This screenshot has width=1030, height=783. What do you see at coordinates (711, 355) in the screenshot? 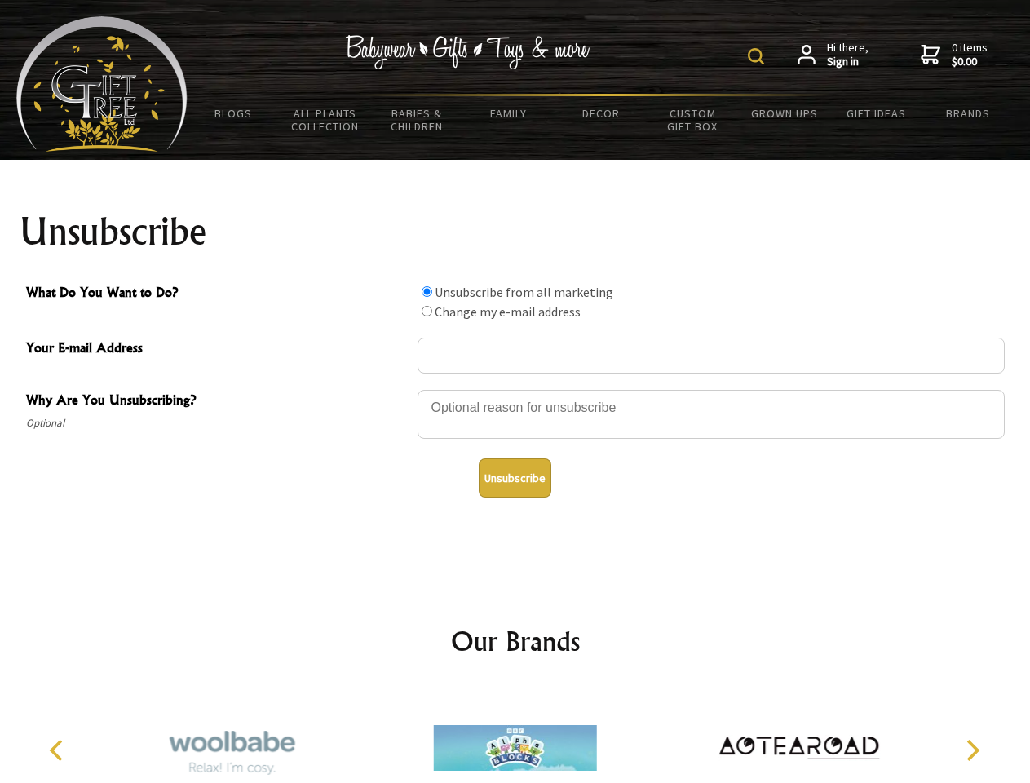
I see `input: Your E-mail Address` at bounding box center [711, 355].